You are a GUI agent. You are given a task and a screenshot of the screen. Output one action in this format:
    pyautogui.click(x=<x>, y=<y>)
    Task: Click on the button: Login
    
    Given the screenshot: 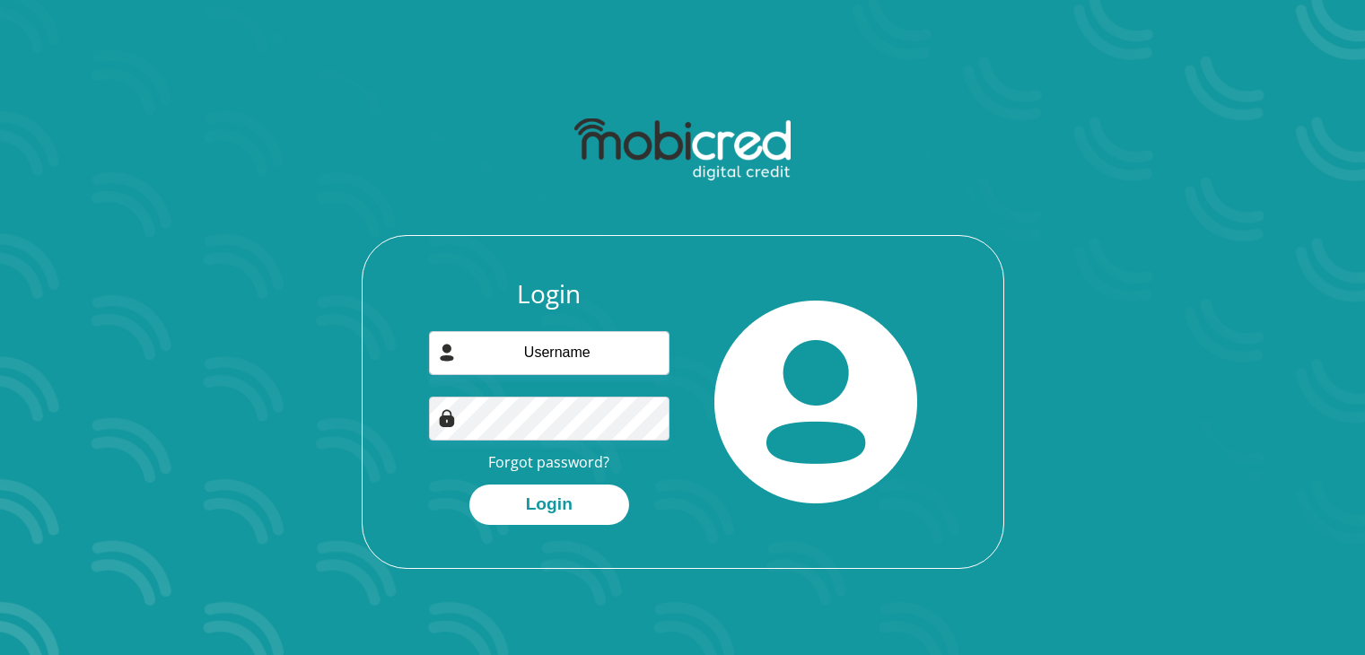 What is the action you would take?
    pyautogui.click(x=549, y=504)
    